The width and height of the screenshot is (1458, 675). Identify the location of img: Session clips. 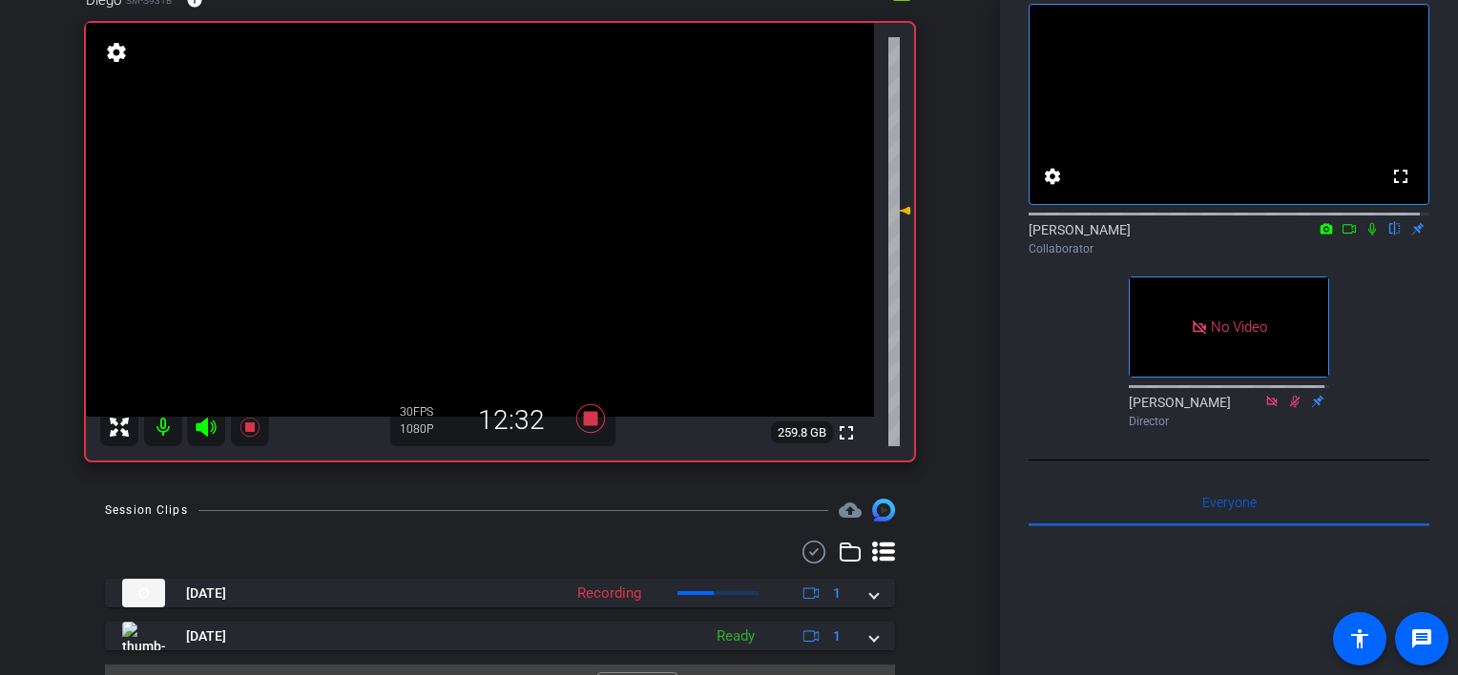
(883, 510).